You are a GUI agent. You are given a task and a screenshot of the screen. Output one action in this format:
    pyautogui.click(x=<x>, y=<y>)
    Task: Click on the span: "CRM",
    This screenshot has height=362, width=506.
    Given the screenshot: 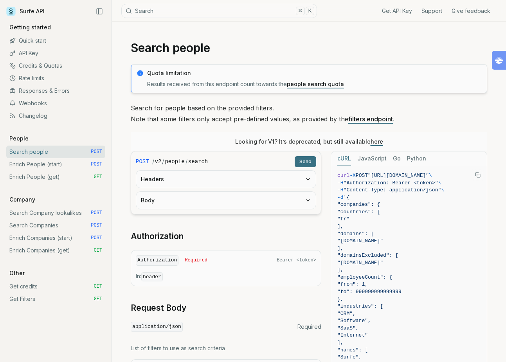 What is the action you would take?
    pyautogui.click(x=346, y=314)
    